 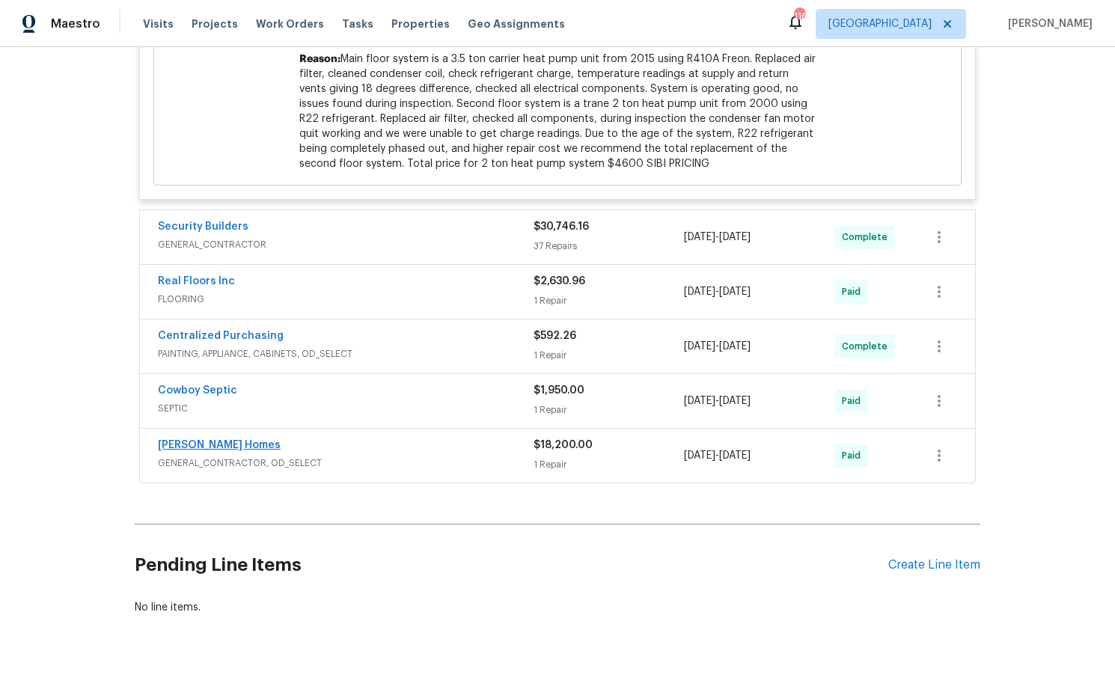 I want to click on span: $2,630.96, so click(x=559, y=281).